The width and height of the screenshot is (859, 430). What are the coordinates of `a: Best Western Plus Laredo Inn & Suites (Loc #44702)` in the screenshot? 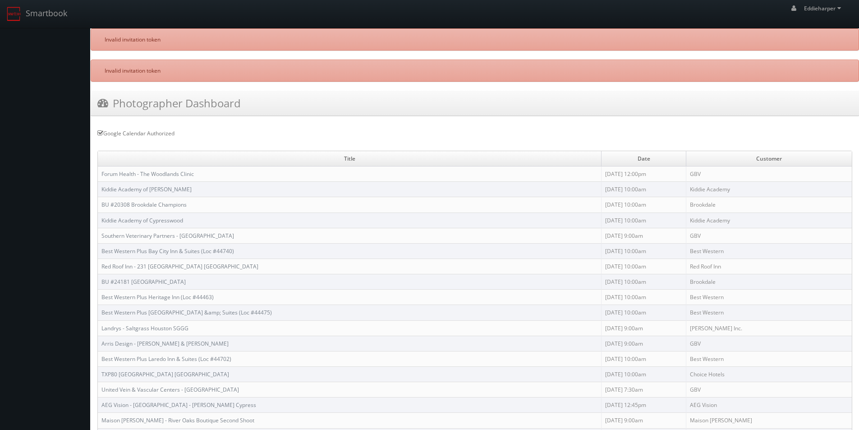 It's located at (166, 359).